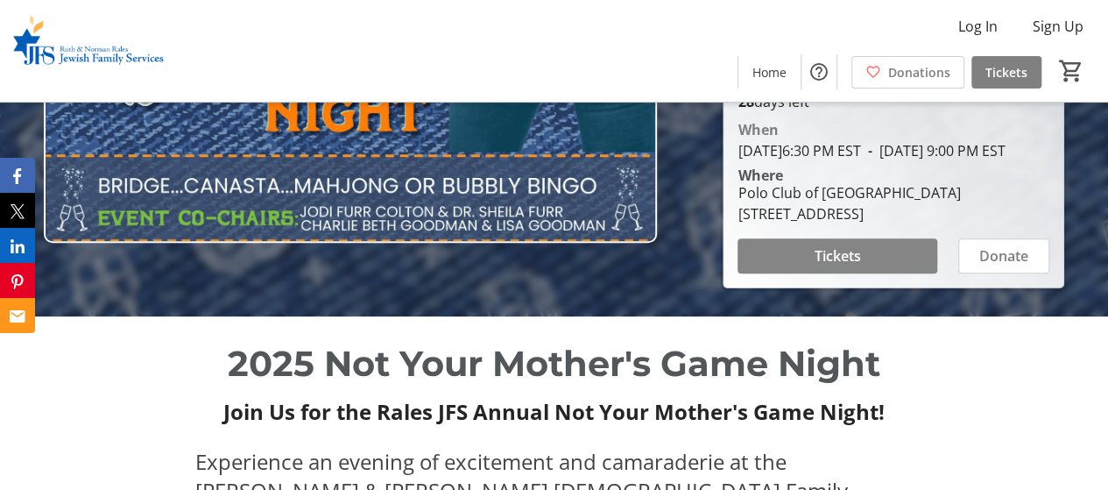 Image resolution: width=1108 pixels, height=490 pixels. Describe the element at coordinates (758, 130) in the screenshot. I see `div: When` at that location.